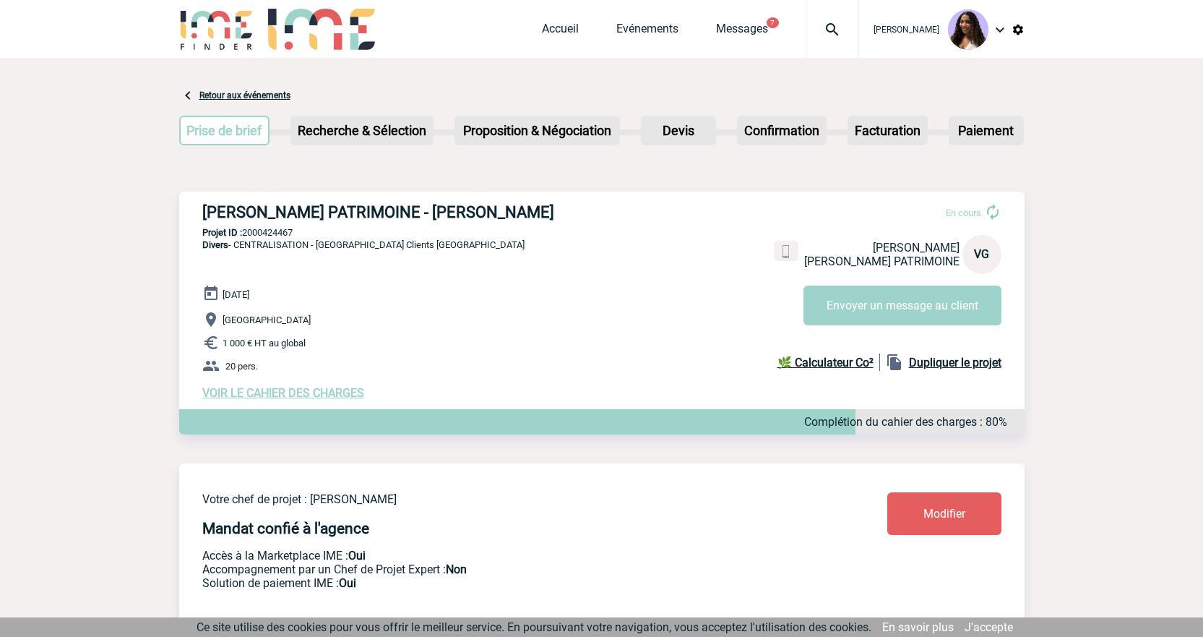 The height and width of the screenshot is (637, 1203). What do you see at coordinates (560, 32) in the screenshot?
I see `a: Accueil` at bounding box center [560, 32].